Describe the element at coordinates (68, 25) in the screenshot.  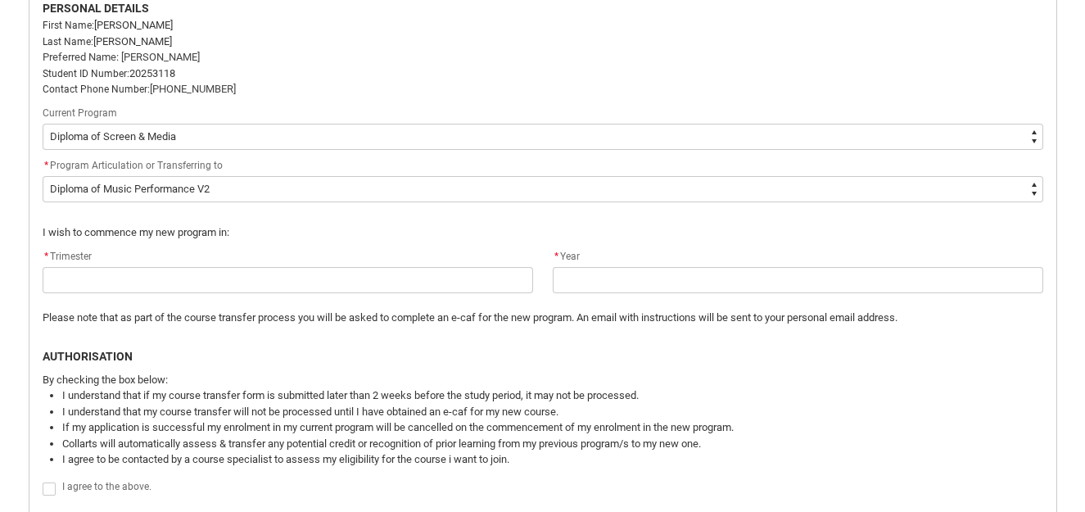
I see `span: First Name:` at that location.